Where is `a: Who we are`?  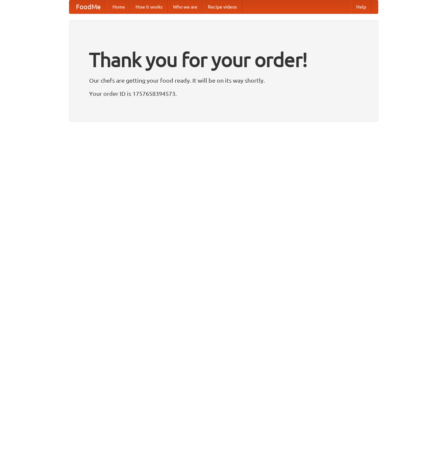
a: Who we are is located at coordinates (185, 7).